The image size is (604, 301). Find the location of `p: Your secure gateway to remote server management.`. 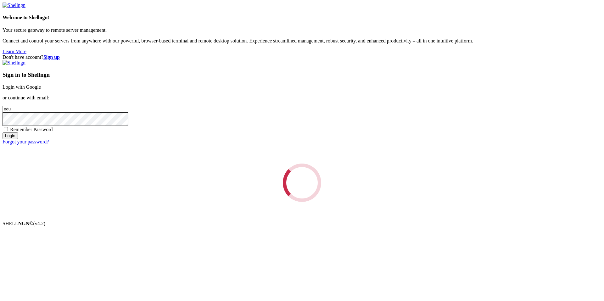

p: Your secure gateway to remote server management. is located at coordinates (302, 30).